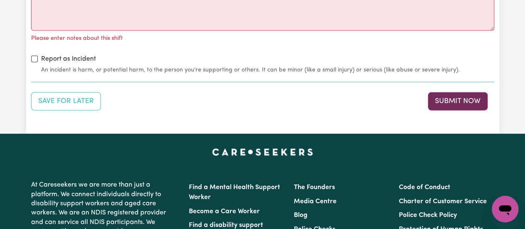 The width and height of the screenshot is (525, 229). I want to click on button: Save your job report, so click(66, 101).